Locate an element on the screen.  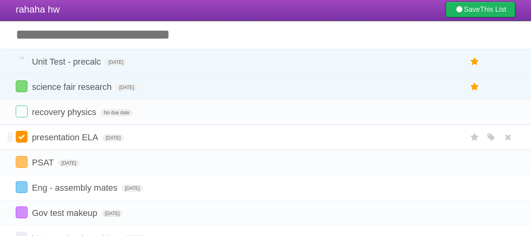
b: This List is located at coordinates (493, 9).